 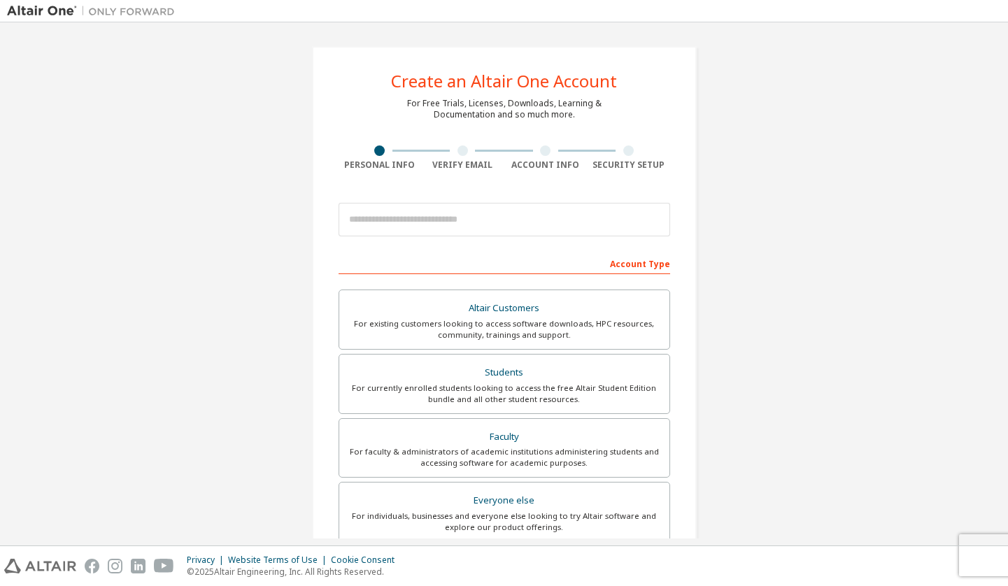 I want to click on div: Website Terms of Use, so click(x=279, y=560).